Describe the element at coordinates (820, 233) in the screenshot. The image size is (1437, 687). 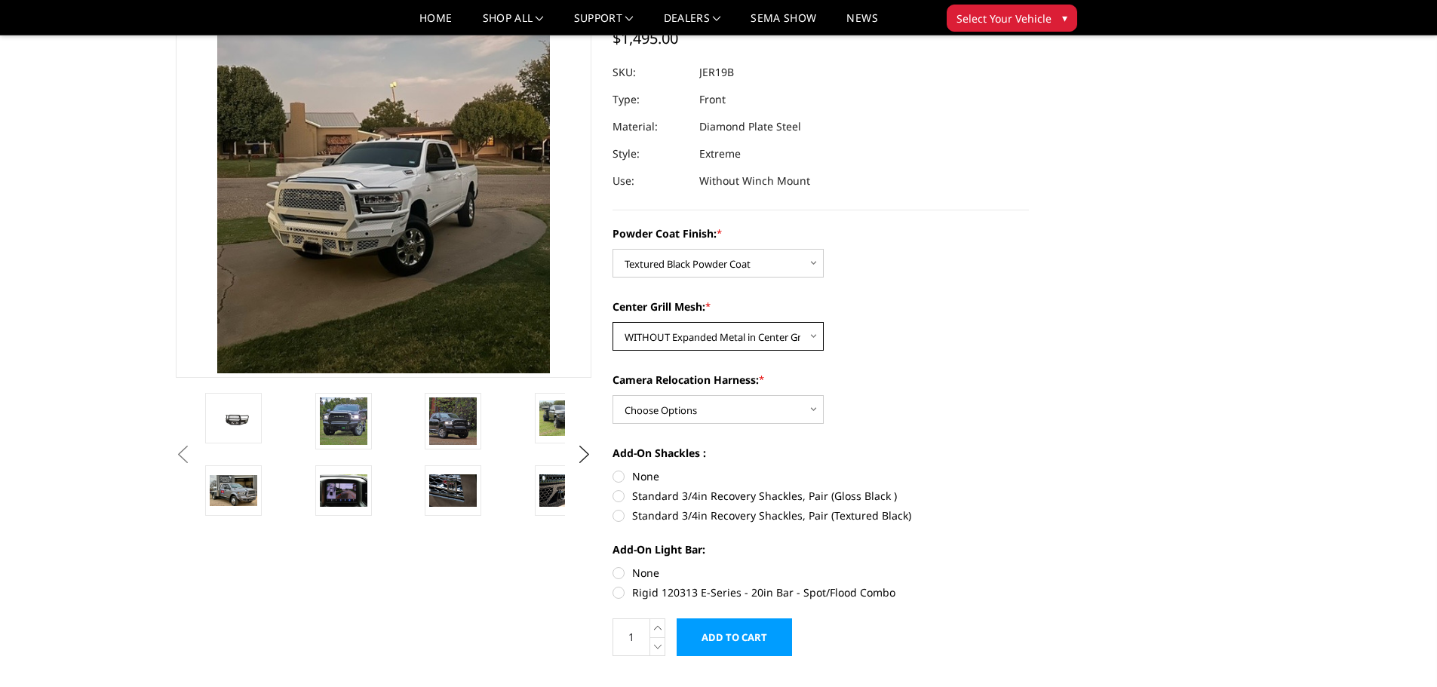
I see `label: Powder Coat Finish:` at that location.